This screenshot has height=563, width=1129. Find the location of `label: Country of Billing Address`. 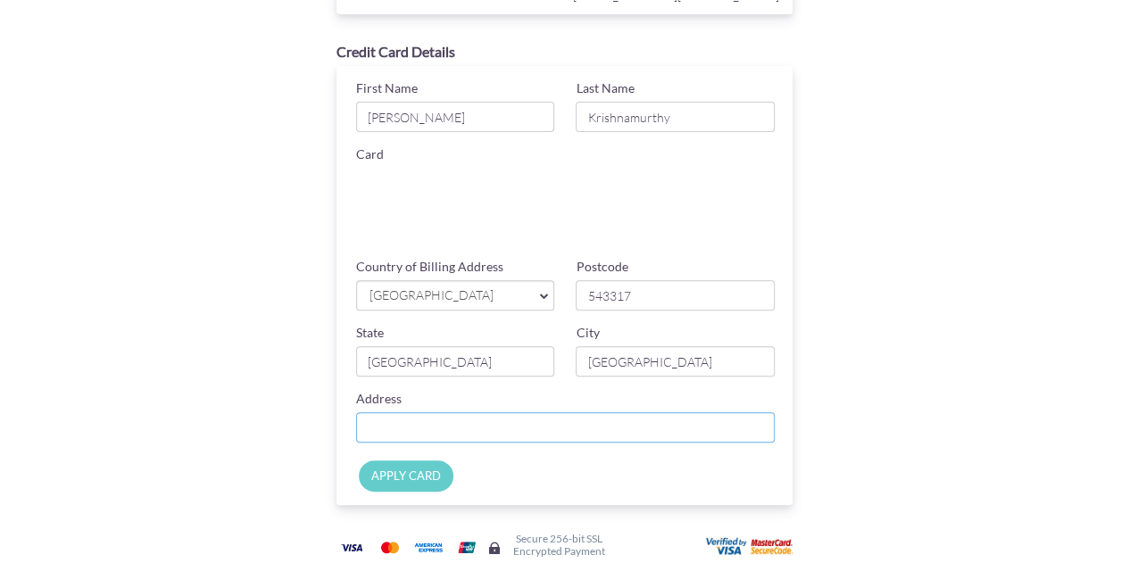

label: Country of Billing Address is located at coordinates (429, 267).